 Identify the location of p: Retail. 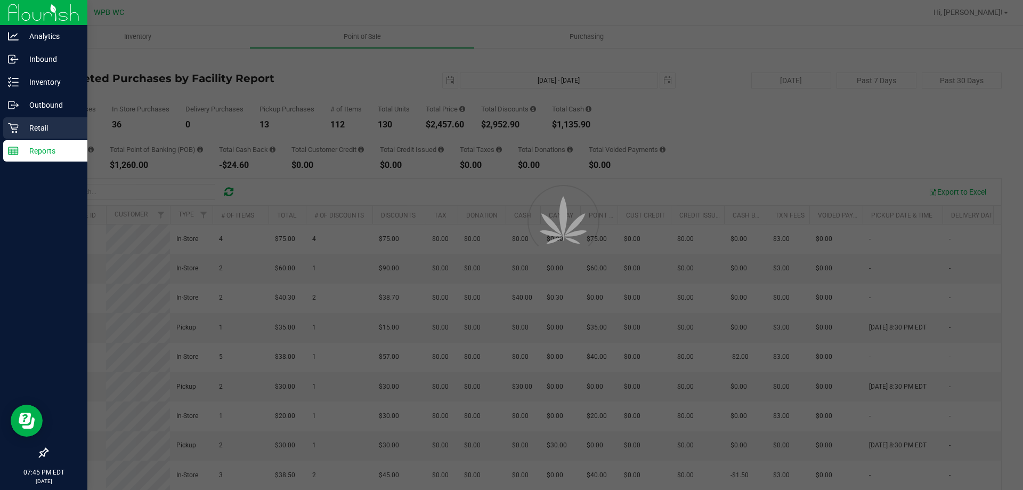
(51, 128).